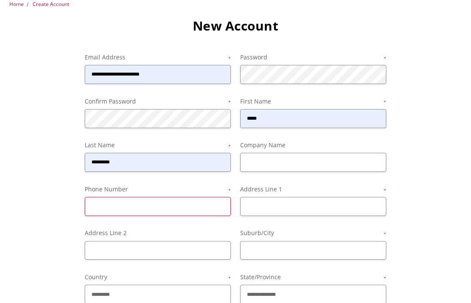 This screenshot has height=303, width=471. What do you see at coordinates (313, 57) in the screenshot?
I see `label: Password` at bounding box center [313, 57].